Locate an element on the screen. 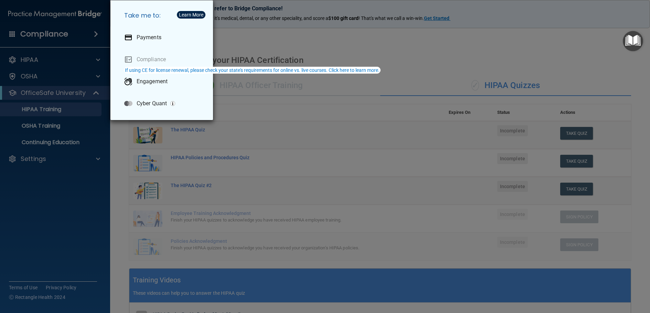 Image resolution: width=650 pixels, height=313 pixels. a: Compliance is located at coordinates (163, 60).